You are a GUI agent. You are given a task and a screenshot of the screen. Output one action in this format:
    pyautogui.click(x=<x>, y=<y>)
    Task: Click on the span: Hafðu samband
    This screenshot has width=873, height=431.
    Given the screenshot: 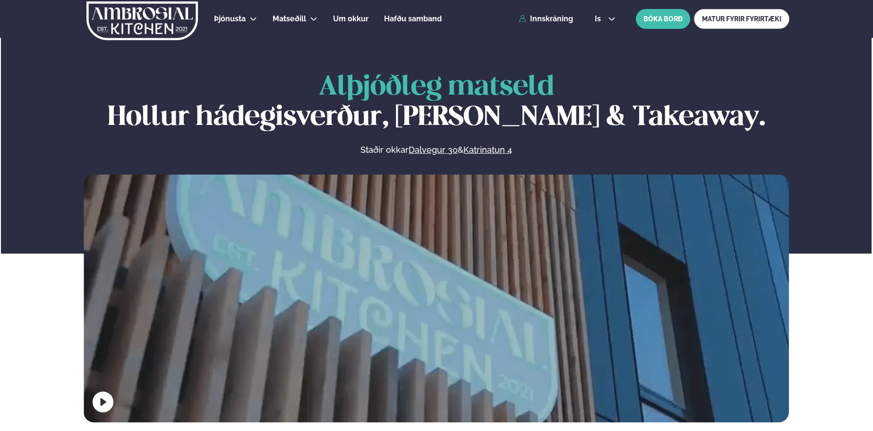 What is the action you would take?
    pyautogui.click(x=413, y=18)
    